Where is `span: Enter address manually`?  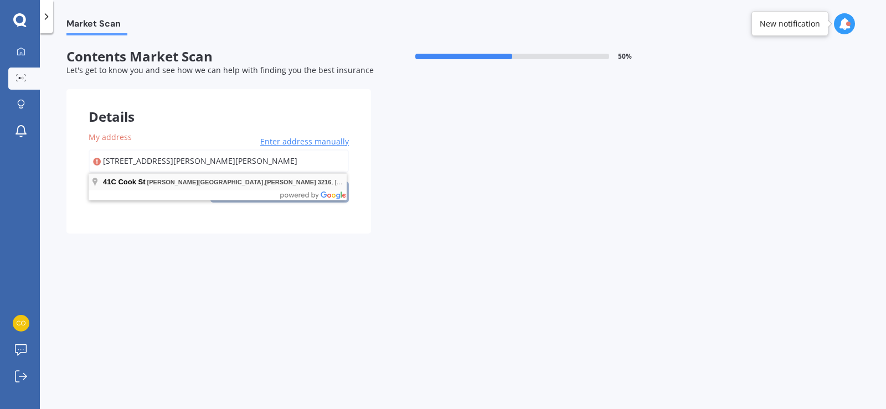
span: Enter address manually is located at coordinates (304, 142).